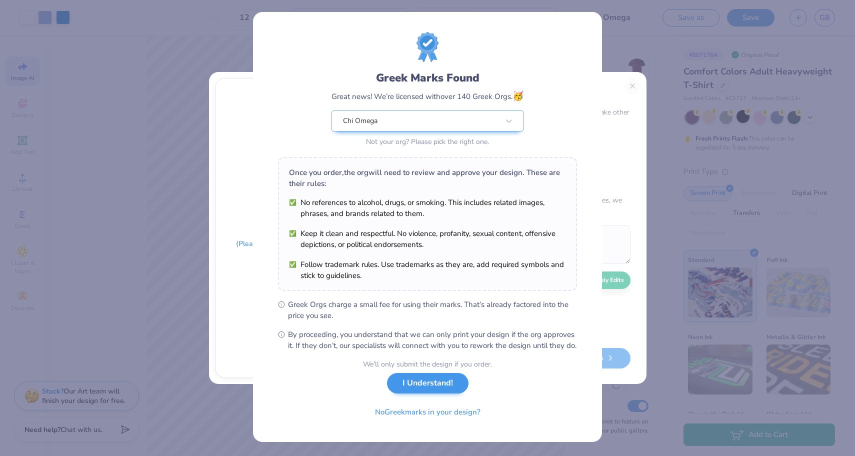  I want to click on div: Great news! We’re licensed with over 140 Greek Orgs., so click(427, 96).